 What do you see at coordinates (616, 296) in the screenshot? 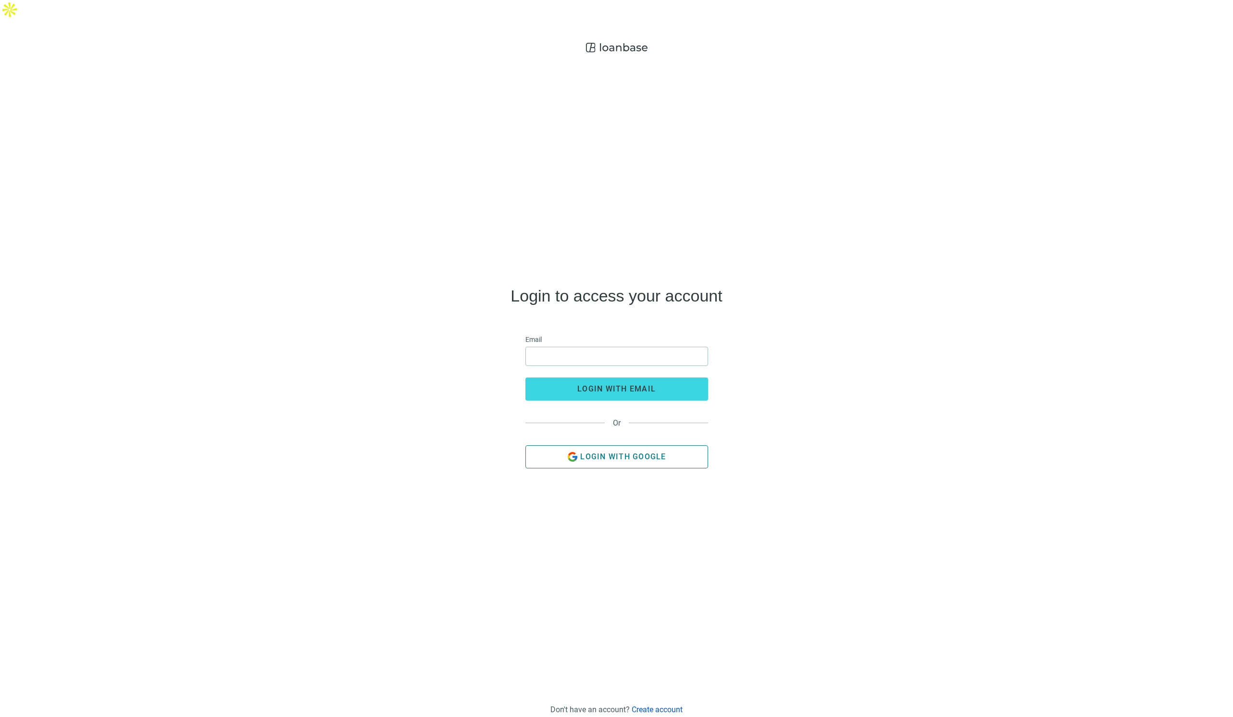
I see `h4: Login to access your account` at bounding box center [616, 296].